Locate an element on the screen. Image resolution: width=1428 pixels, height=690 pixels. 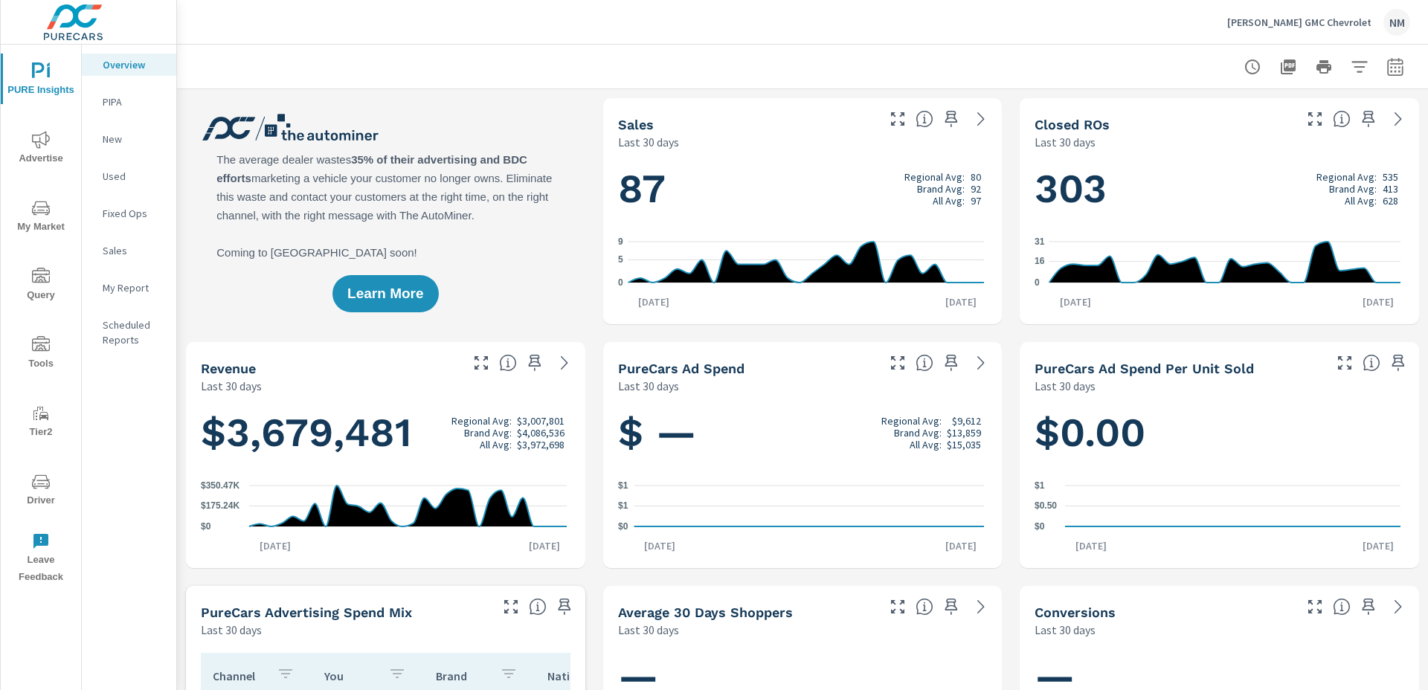
p: $13,859 is located at coordinates (964, 433).